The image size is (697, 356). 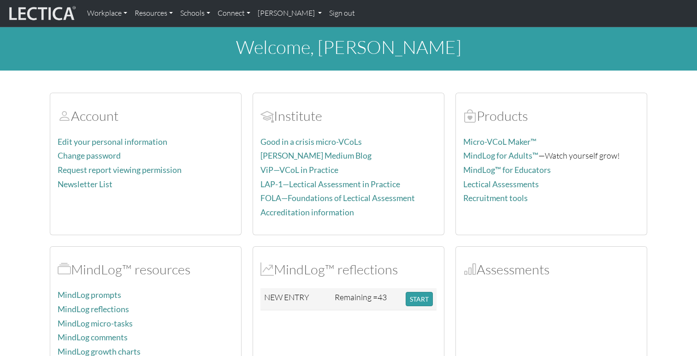 What do you see at coordinates (299, 170) in the screenshot?
I see `a: ViP—VCoL in Practice` at bounding box center [299, 170].